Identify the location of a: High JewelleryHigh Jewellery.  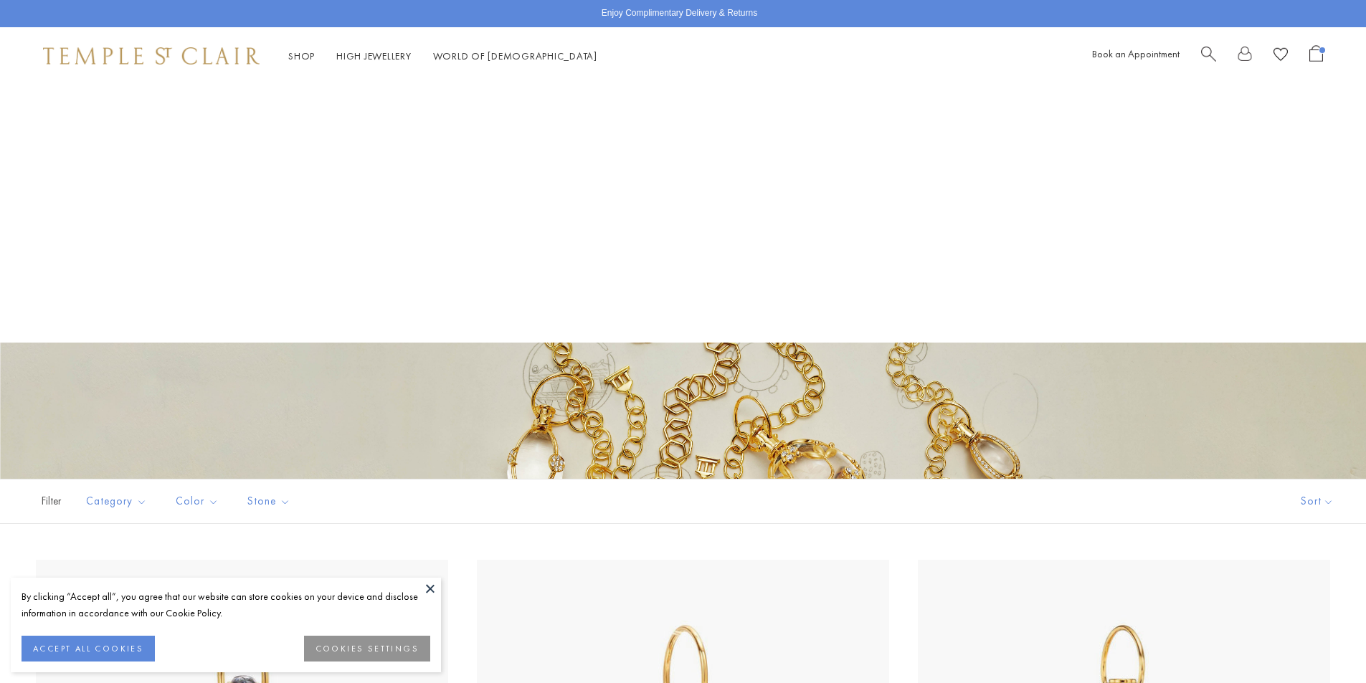
(374, 56).